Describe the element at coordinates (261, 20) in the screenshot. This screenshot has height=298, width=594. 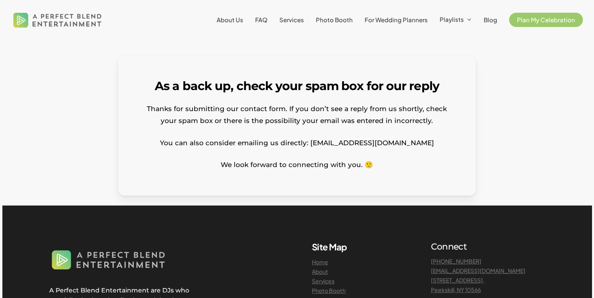
I see `a: FAQ` at that location.